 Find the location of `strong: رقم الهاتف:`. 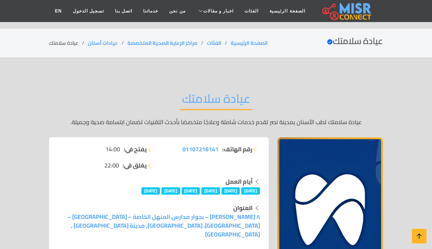

strong: رقم الهاتف: is located at coordinates (238, 149).